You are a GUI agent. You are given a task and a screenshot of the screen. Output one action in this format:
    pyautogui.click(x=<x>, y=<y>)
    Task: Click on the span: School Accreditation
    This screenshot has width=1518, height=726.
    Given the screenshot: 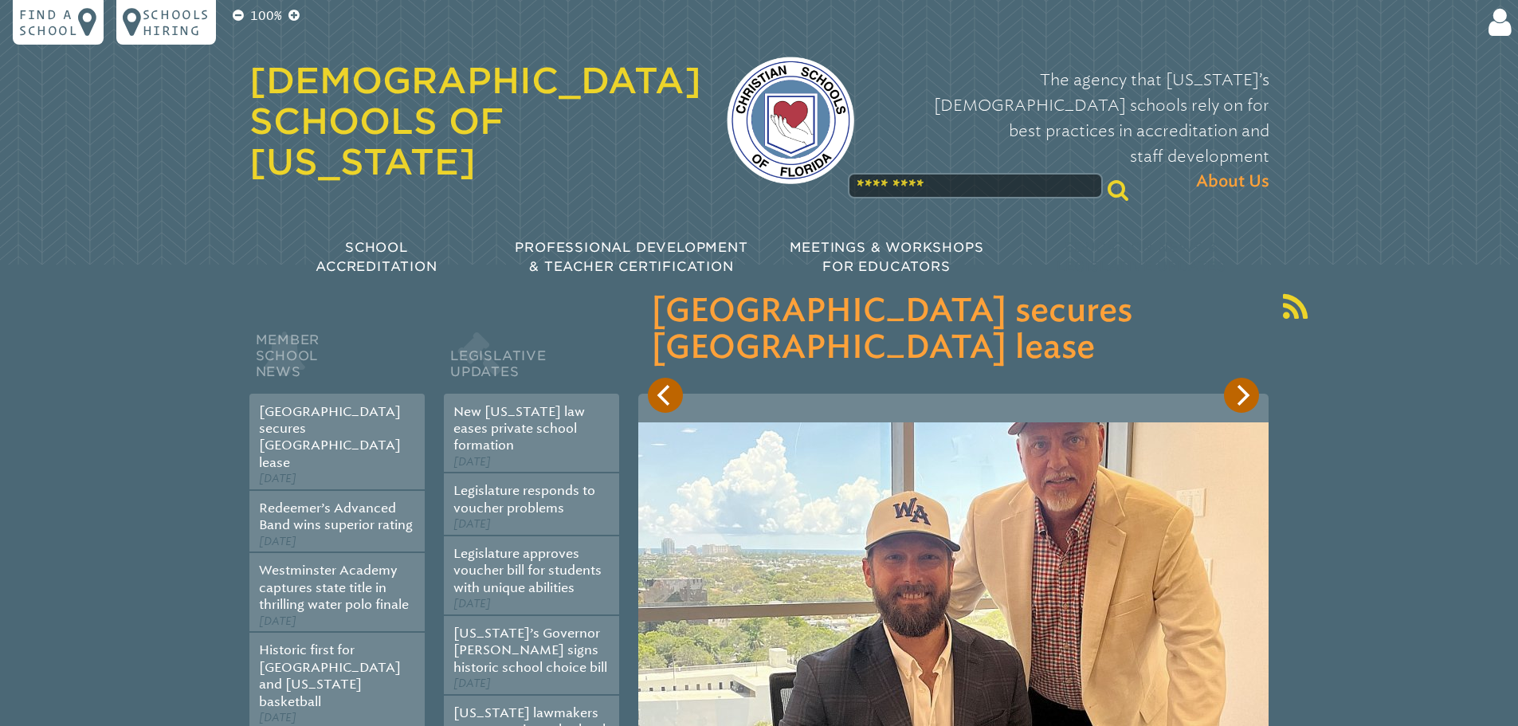 What is the action you would take?
    pyautogui.click(x=376, y=257)
    